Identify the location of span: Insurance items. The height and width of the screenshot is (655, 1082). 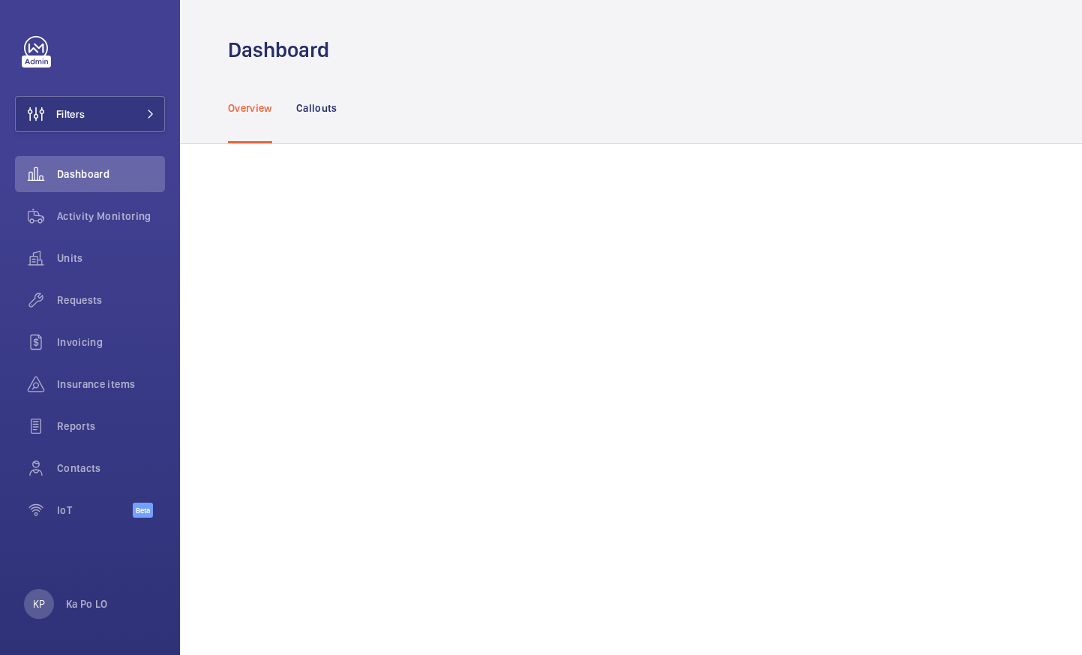
(111, 384).